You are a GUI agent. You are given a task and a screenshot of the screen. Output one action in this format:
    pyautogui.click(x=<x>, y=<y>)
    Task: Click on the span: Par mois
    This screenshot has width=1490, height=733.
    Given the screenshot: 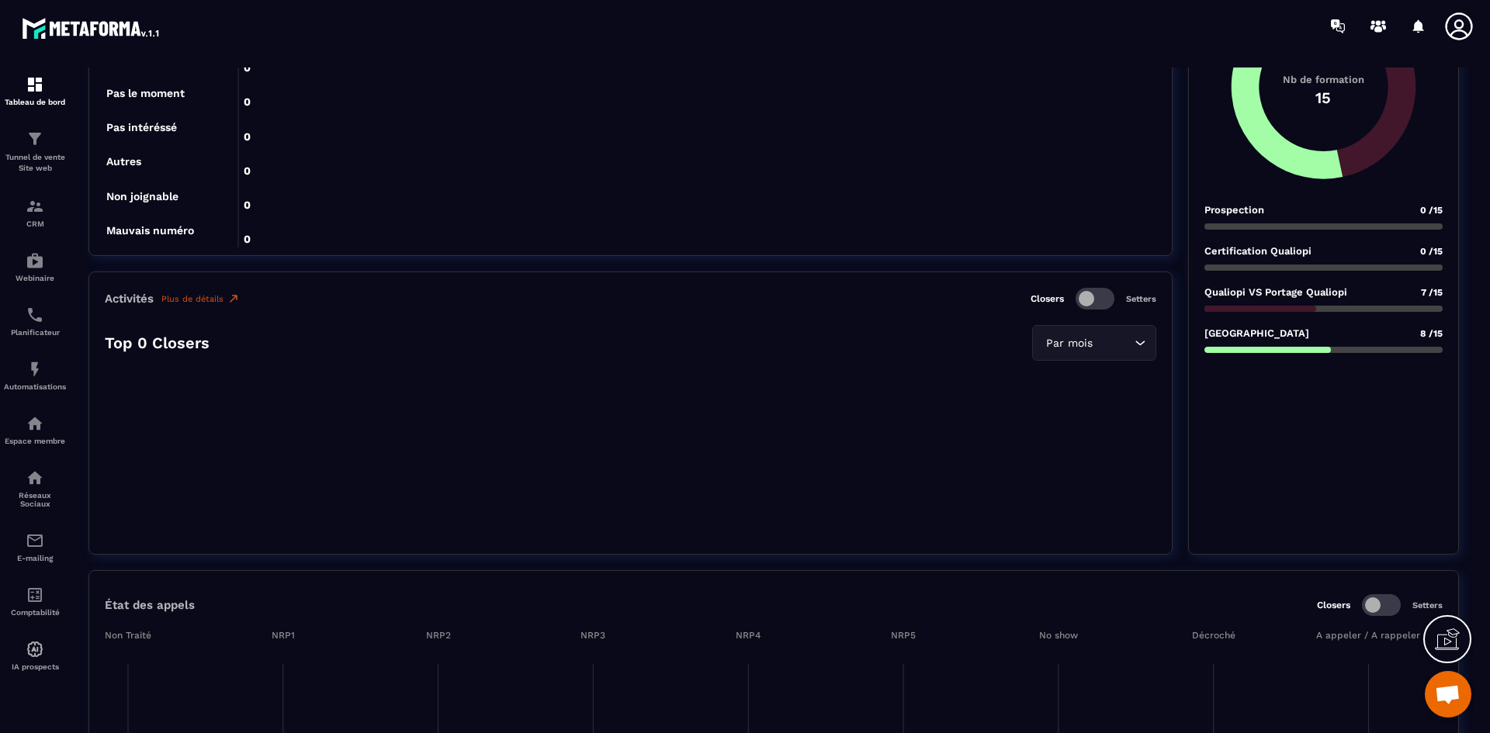 What is the action you would take?
    pyautogui.click(x=1068, y=344)
    